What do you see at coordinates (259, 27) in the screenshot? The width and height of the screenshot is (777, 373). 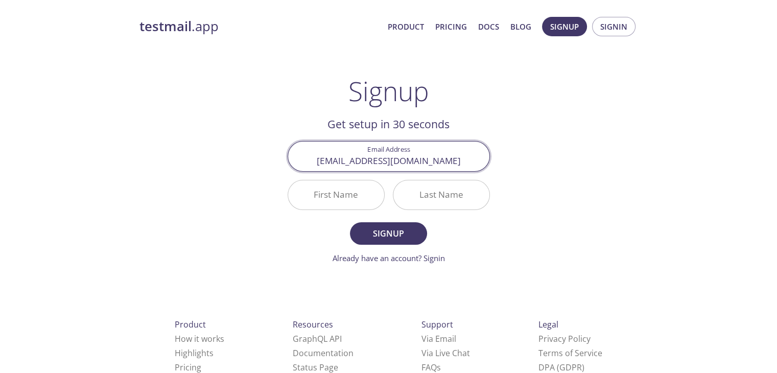 I see `a: testmail.app` at bounding box center [259, 27].